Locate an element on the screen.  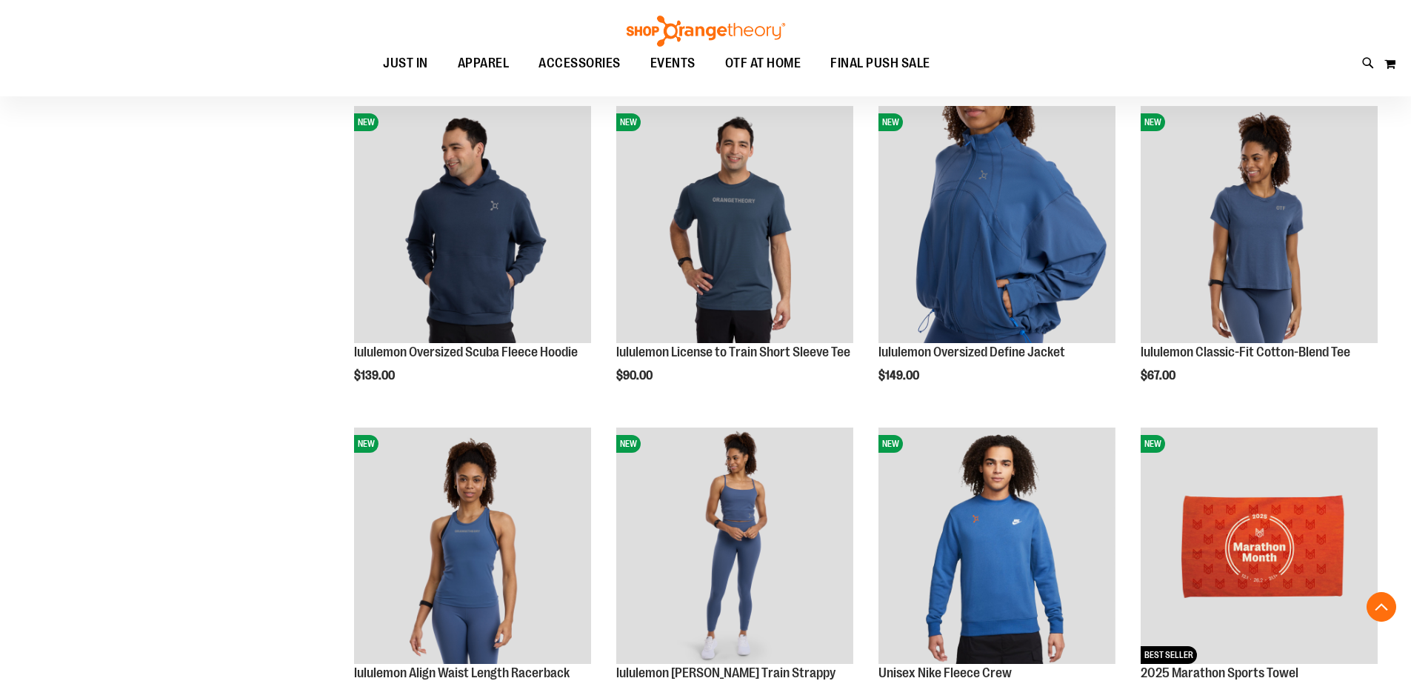
a: Unisex Nike Fleece Crew is located at coordinates (945, 673).